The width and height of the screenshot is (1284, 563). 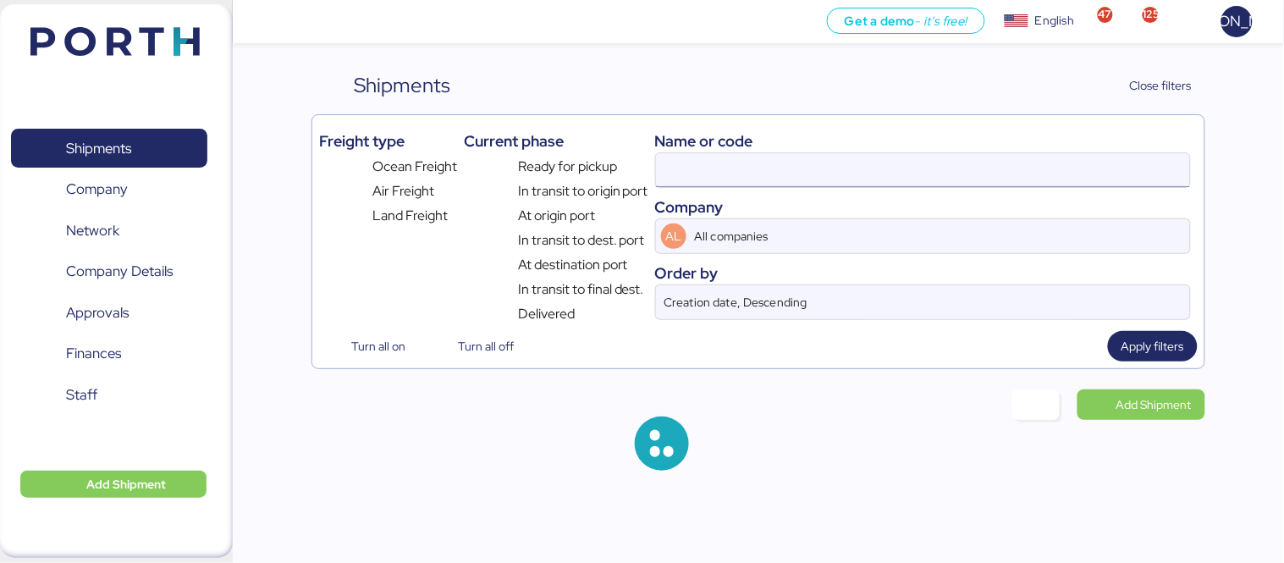 I want to click on button: Turn all on, so click(x=369, y=346).